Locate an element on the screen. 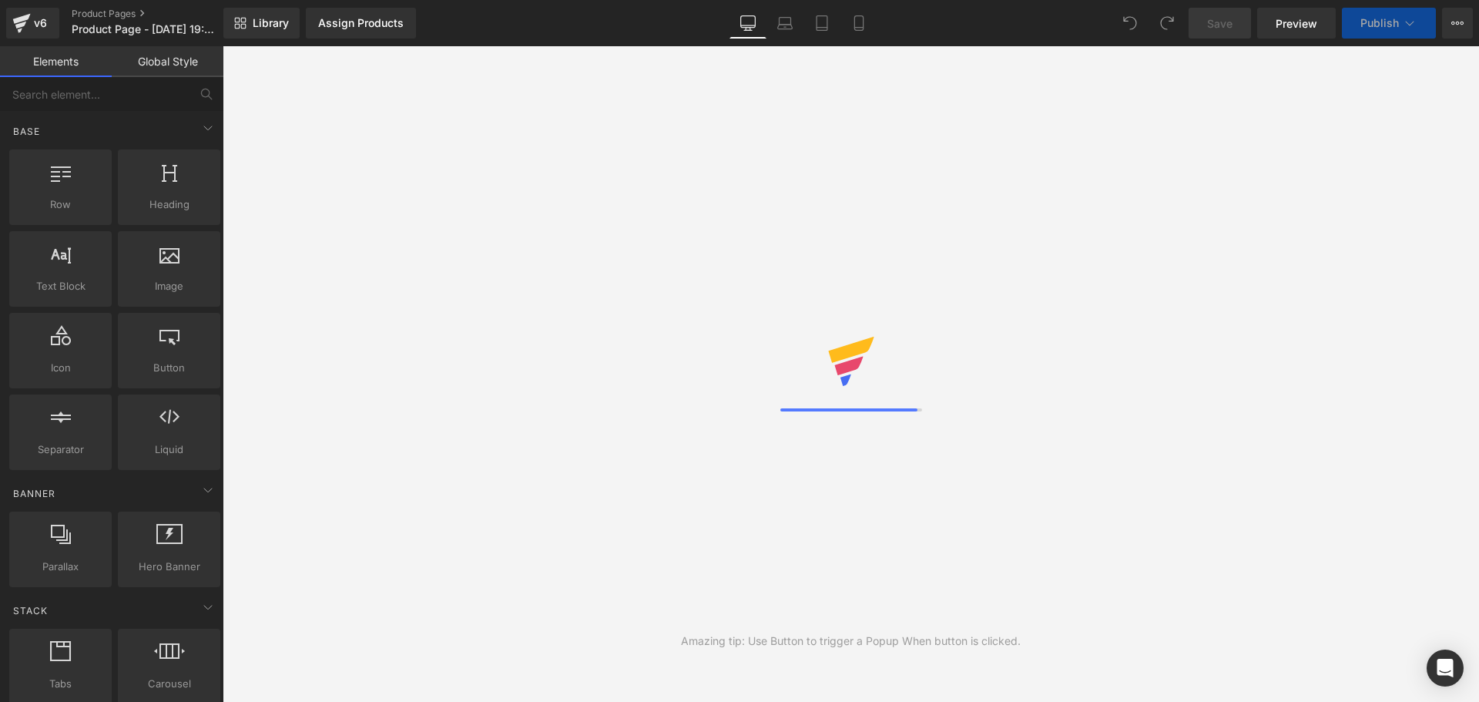 The image size is (1479, 702). button: Publish is located at coordinates (1389, 23).